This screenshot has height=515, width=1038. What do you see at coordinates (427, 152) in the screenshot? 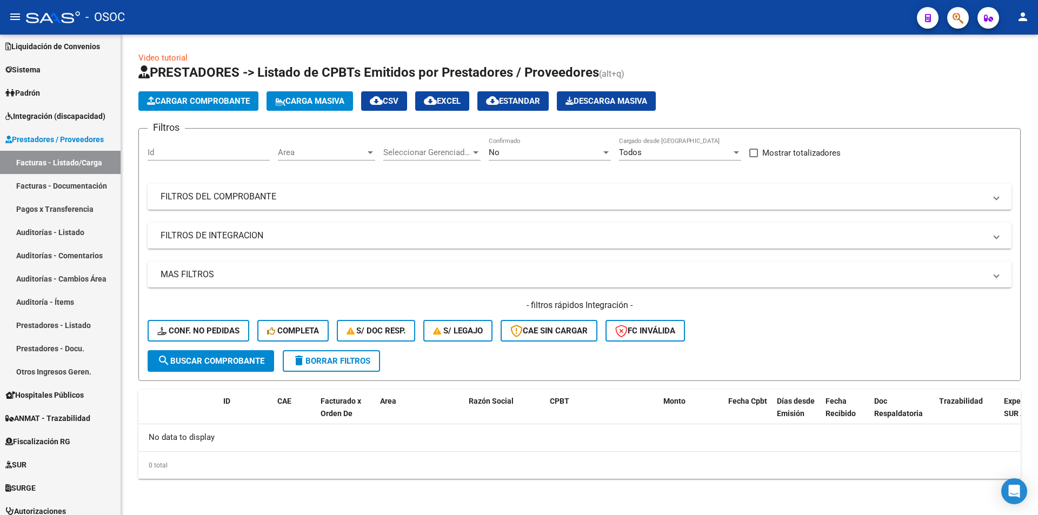
I see `span: Seleccionar Gerenciador` at bounding box center [427, 152].